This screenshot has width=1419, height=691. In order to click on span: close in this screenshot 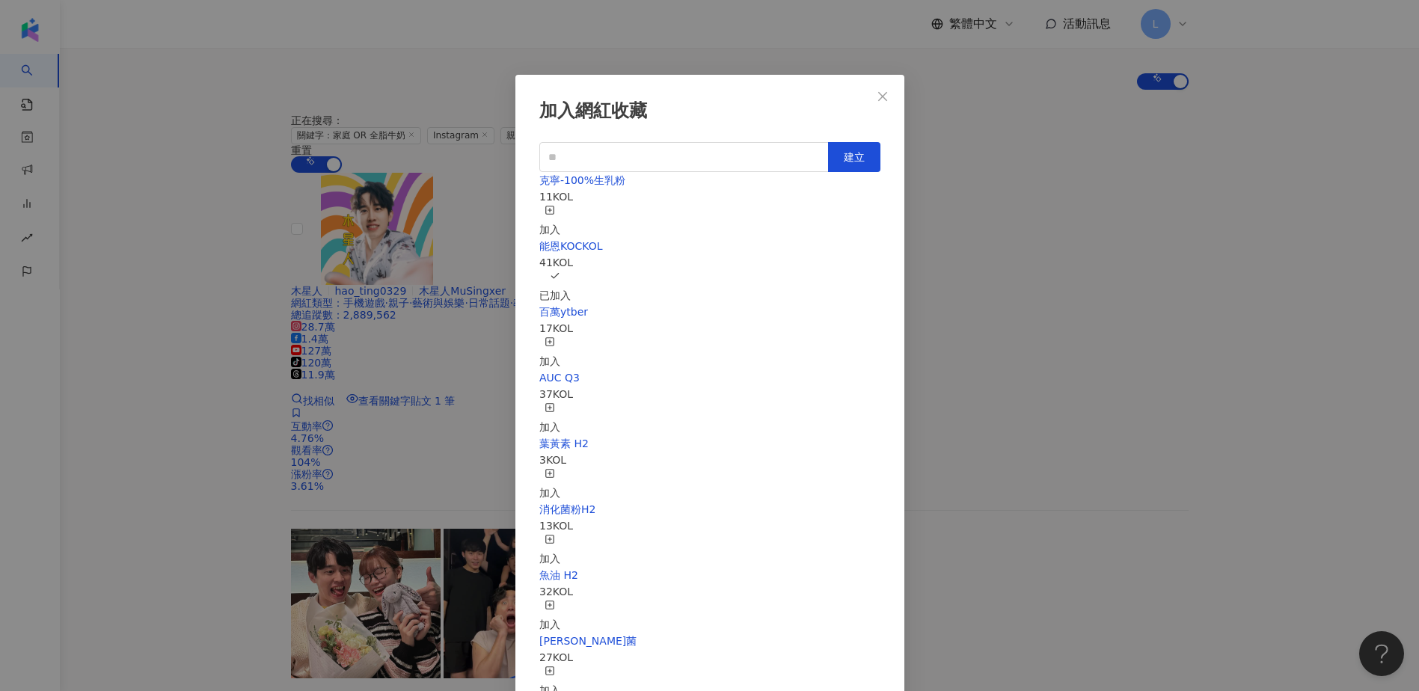, I will do `click(883, 97)`.